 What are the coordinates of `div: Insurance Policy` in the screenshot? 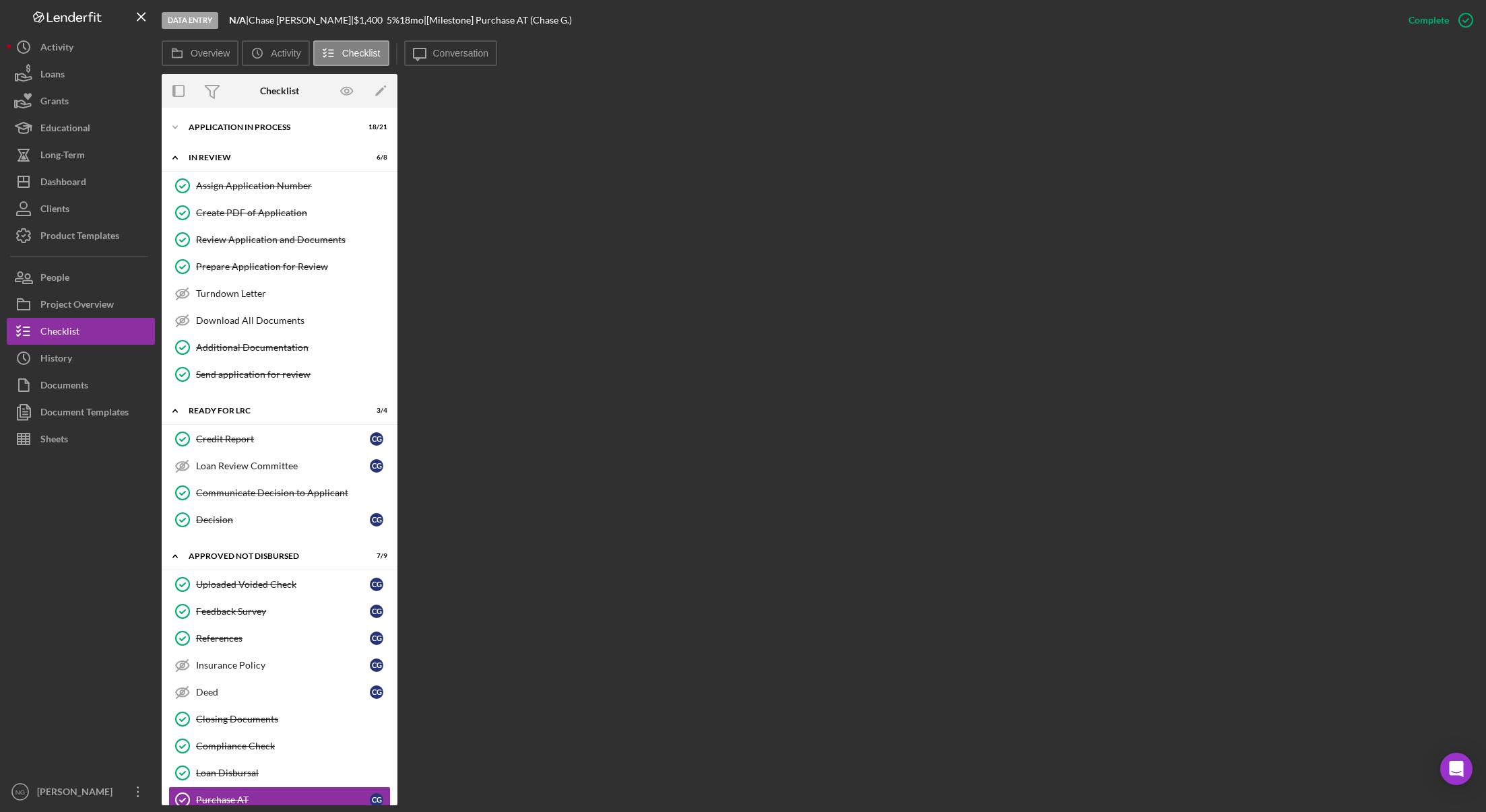 It's located at (283, 666).